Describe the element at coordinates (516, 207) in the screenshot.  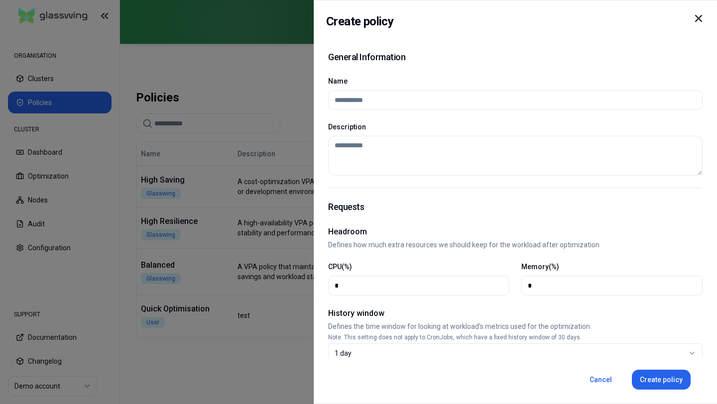
I see `h1: Requests` at that location.